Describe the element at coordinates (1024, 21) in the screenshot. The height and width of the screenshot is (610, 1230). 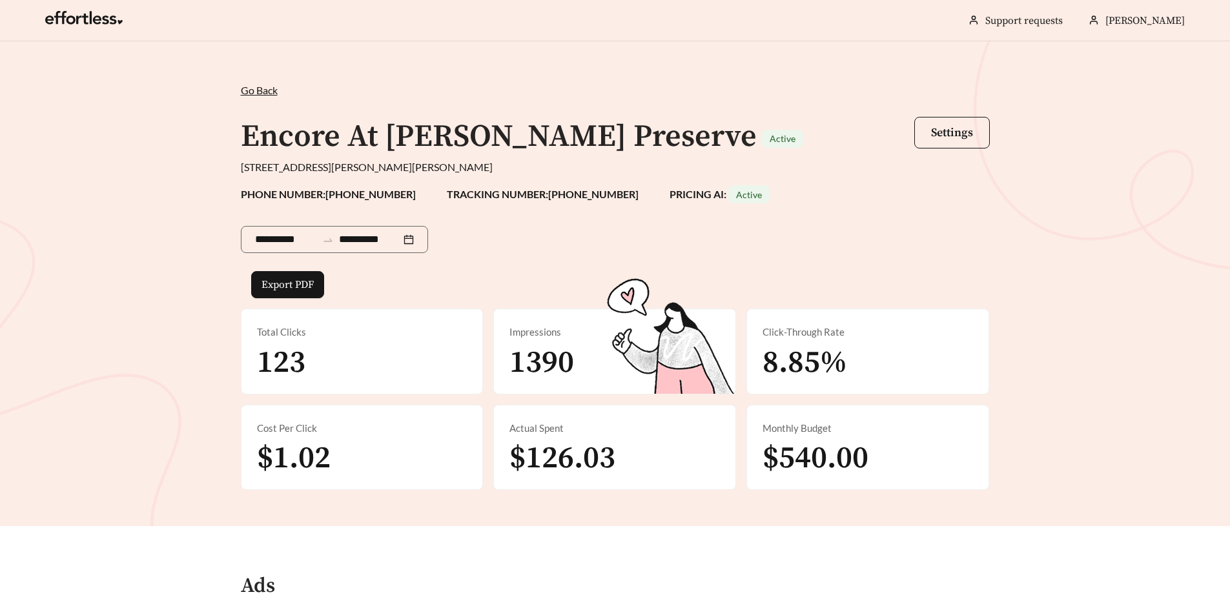
I see `a: Support requests` at that location.